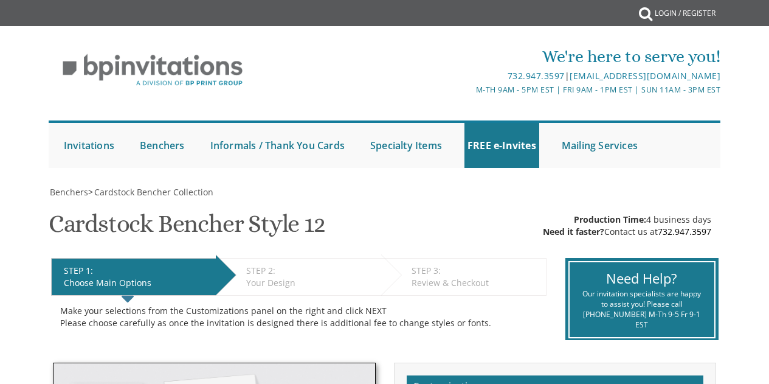  Describe the element at coordinates (475, 283) in the screenshot. I see `div: Review & Checkout` at that location.